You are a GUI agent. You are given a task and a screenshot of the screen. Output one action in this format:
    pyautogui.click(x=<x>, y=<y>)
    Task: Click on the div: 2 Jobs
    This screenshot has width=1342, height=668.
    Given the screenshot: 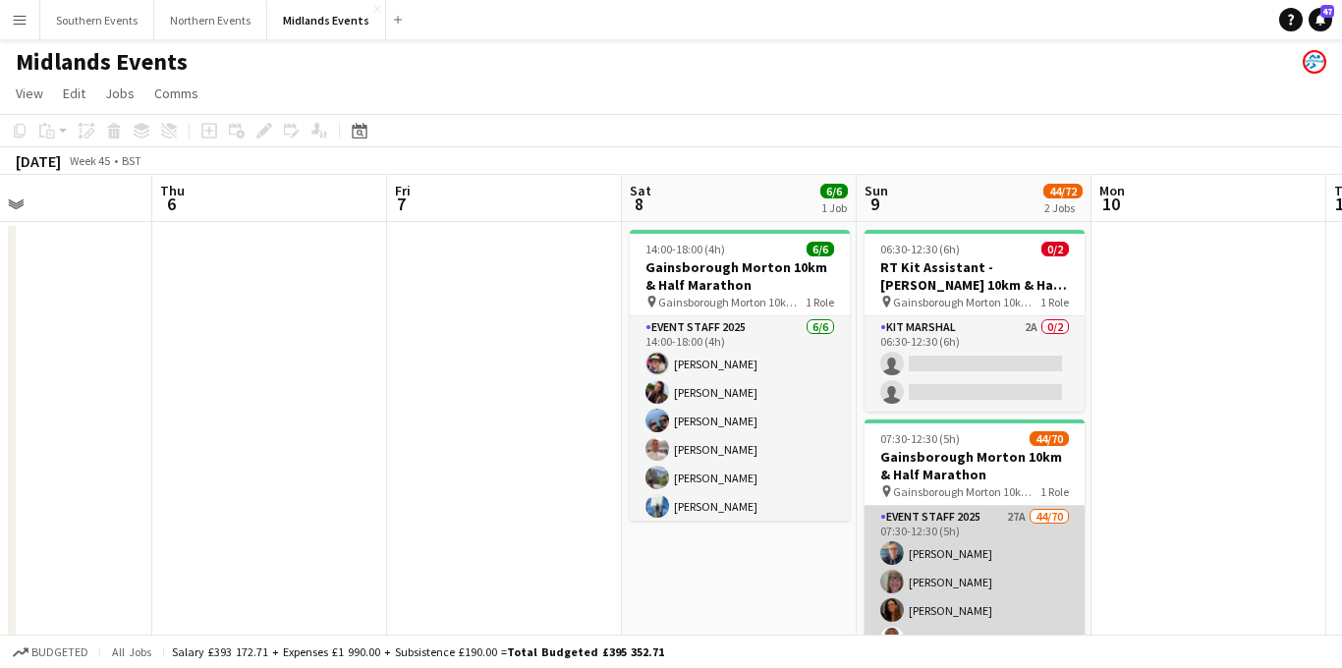 What is the action you would take?
    pyautogui.click(x=1063, y=207)
    